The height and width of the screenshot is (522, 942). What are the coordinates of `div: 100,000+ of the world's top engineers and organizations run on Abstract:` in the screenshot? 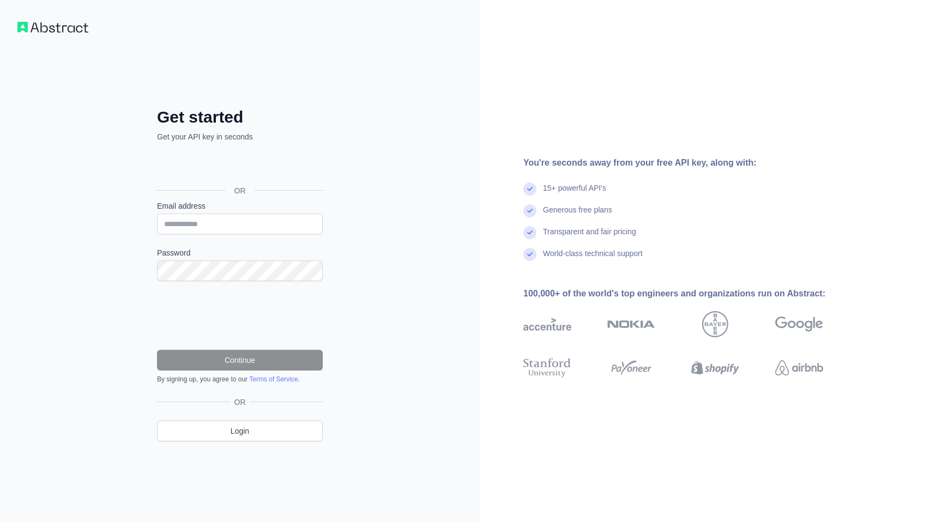 It's located at (691, 294).